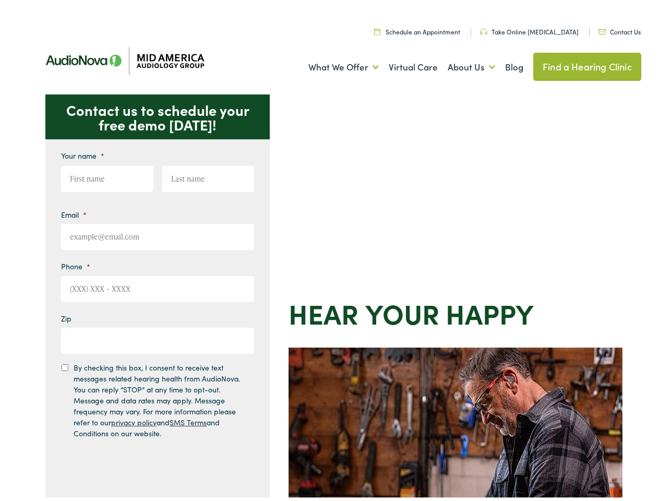 This screenshot has width=659, height=501. What do you see at coordinates (158, 286) in the screenshot?
I see `input: (XXX) XXX - XXXX` at bounding box center [158, 286].